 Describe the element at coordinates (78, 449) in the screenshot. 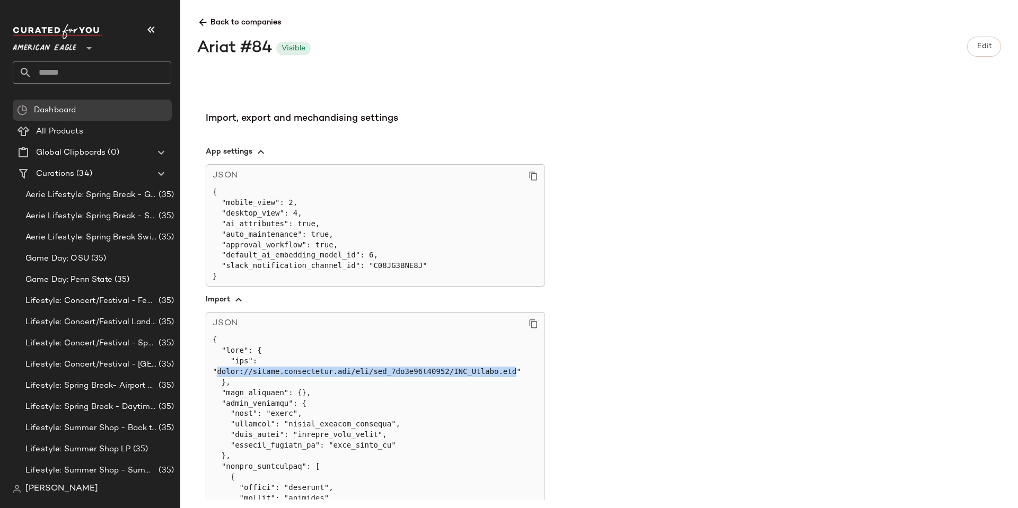

I see `span: Lifestyle: Summer Shop LP` at that location.